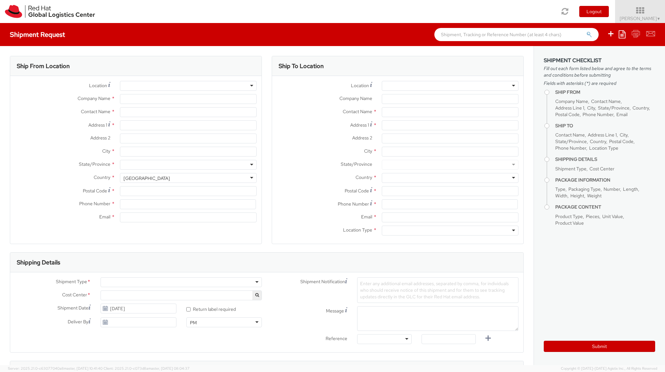  I want to click on span: Fields with asterisks (*) are required, so click(600, 83).